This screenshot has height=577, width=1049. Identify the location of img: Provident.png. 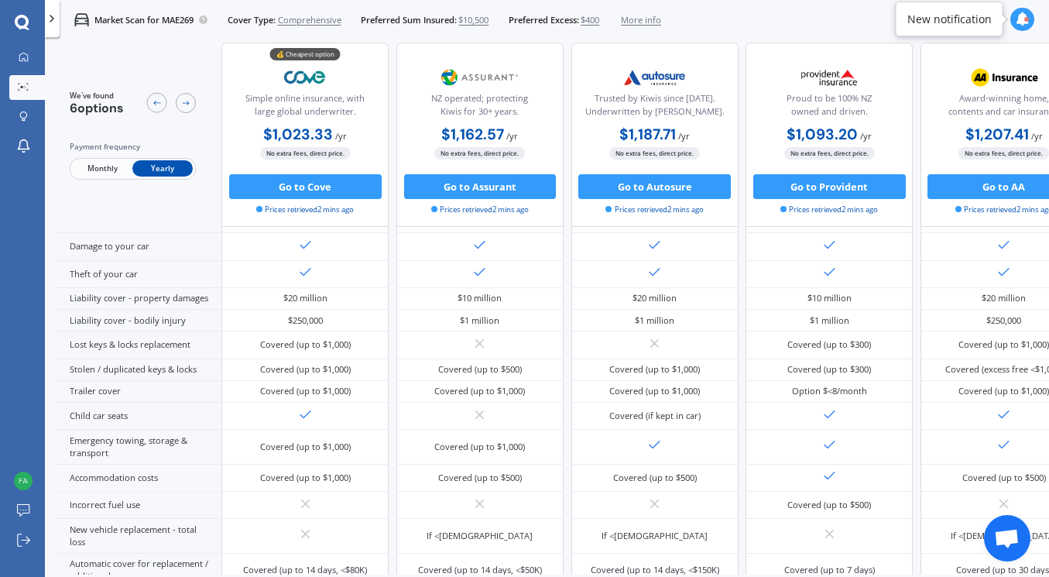
(829, 77).